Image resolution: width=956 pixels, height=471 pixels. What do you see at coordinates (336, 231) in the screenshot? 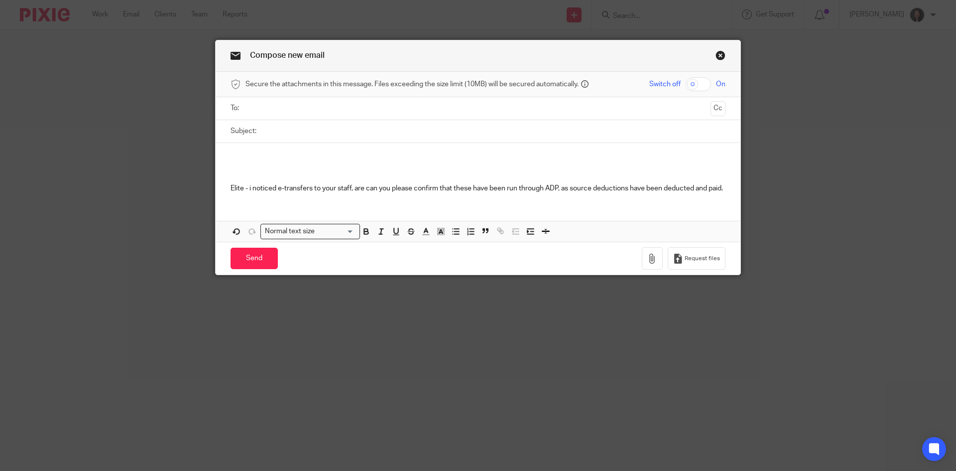
I see `input: Search for option` at bounding box center [336, 231].